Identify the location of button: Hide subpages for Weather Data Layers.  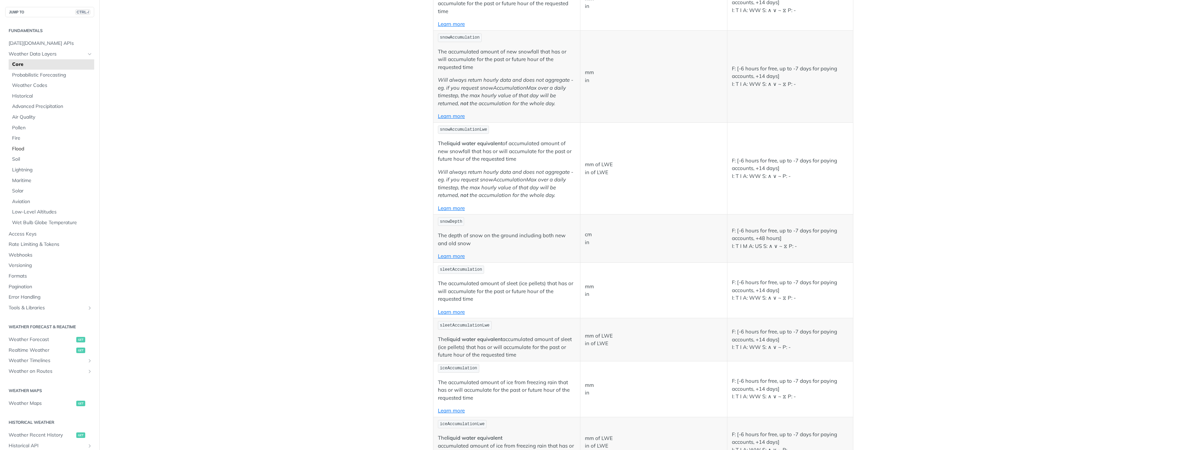
(90, 54).